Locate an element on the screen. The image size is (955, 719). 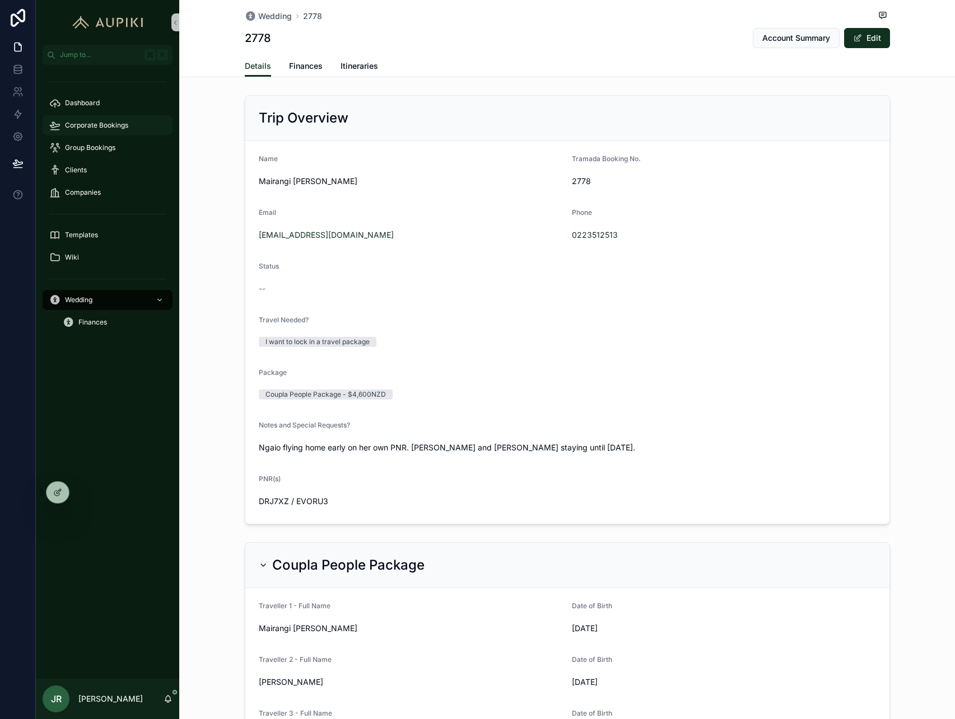
h2: Coupla People Package is located at coordinates (348, 565).